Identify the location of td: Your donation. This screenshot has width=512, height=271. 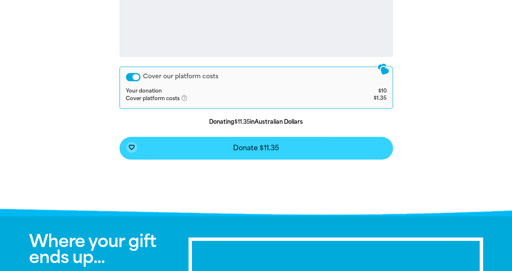
(233, 91).